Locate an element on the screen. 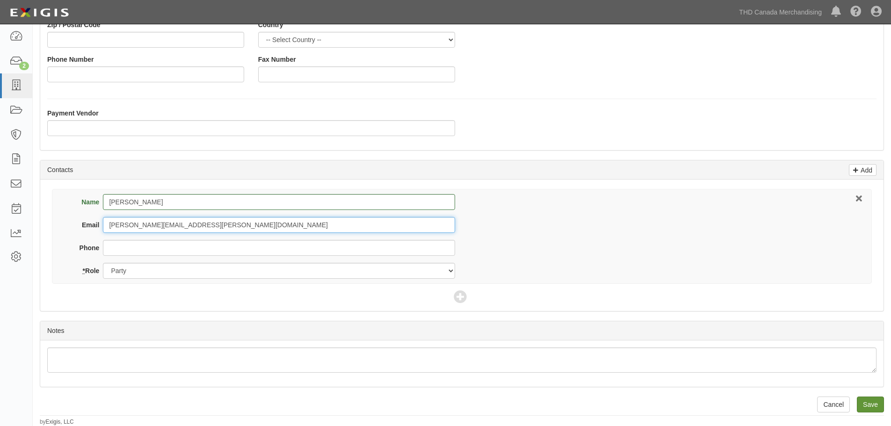 The image size is (891, 426). label: Country is located at coordinates (271, 25).